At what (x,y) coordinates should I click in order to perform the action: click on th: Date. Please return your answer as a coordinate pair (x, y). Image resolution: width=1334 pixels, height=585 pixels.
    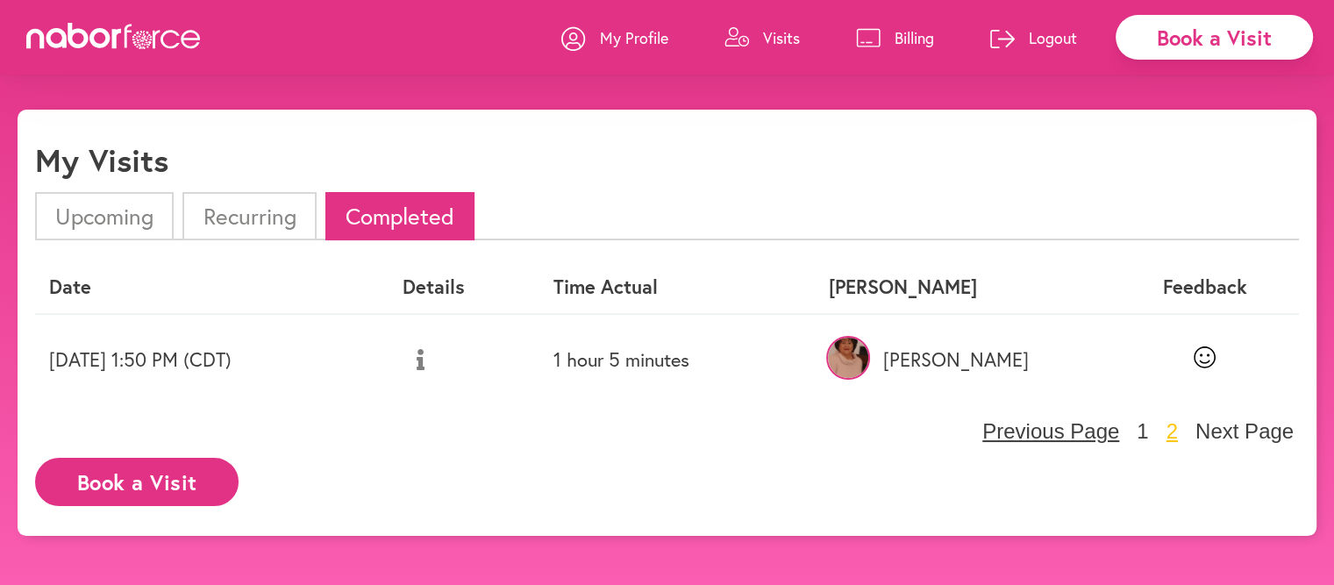
    Looking at the image, I should click on (211, 287).